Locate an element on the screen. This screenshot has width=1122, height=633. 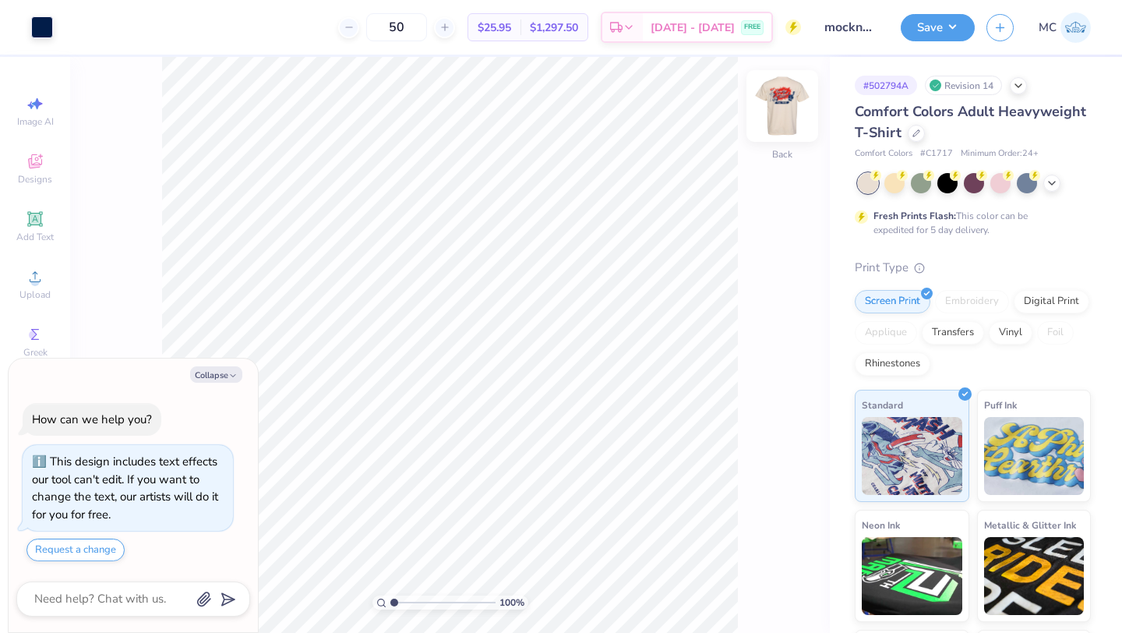
span: $25.95 is located at coordinates (494, 27).